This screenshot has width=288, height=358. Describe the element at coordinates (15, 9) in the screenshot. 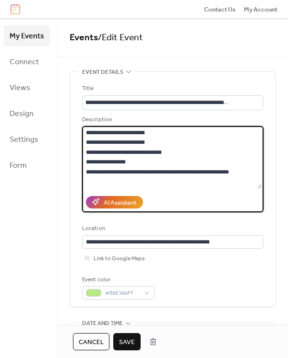

I see `img: logo` at that location.